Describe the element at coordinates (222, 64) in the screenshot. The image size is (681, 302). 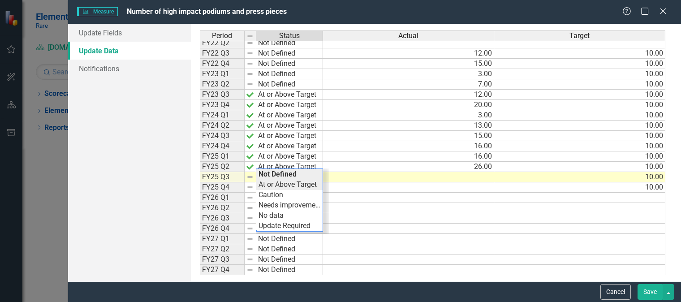
I see `td: FY22 Q4` at that location.